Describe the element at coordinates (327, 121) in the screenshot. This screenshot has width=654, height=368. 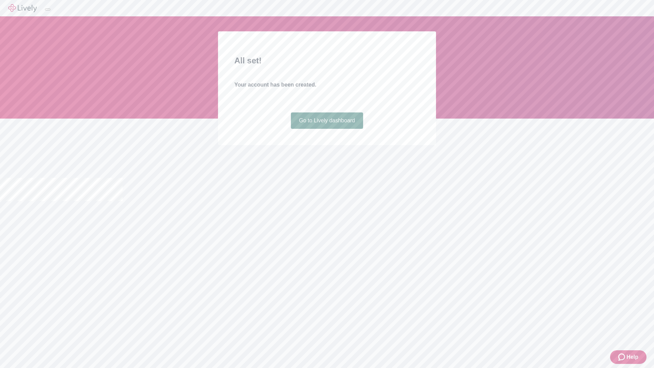
I see `a: Go to Lively dashboard` at that location.